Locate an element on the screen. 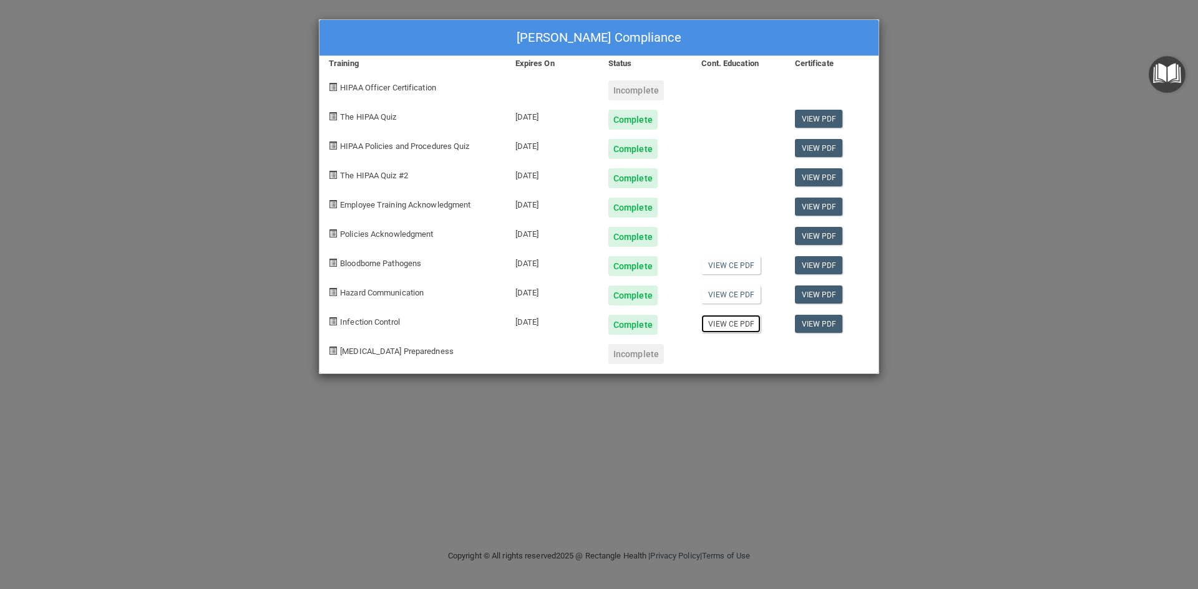 Image resolution: width=1198 pixels, height=589 pixels. div: Certificate is located at coordinates (831, 64).